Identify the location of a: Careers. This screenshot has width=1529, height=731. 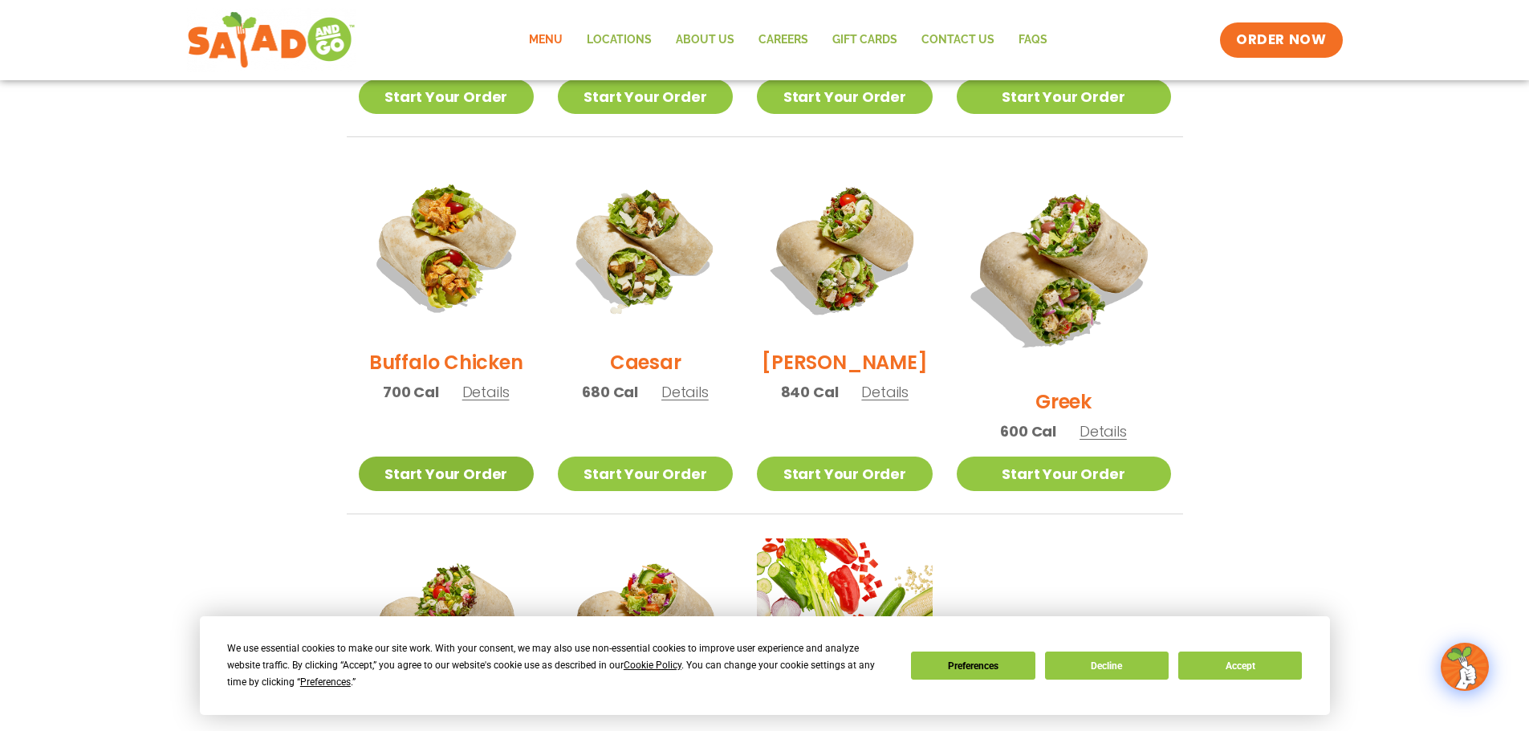
(783, 40).